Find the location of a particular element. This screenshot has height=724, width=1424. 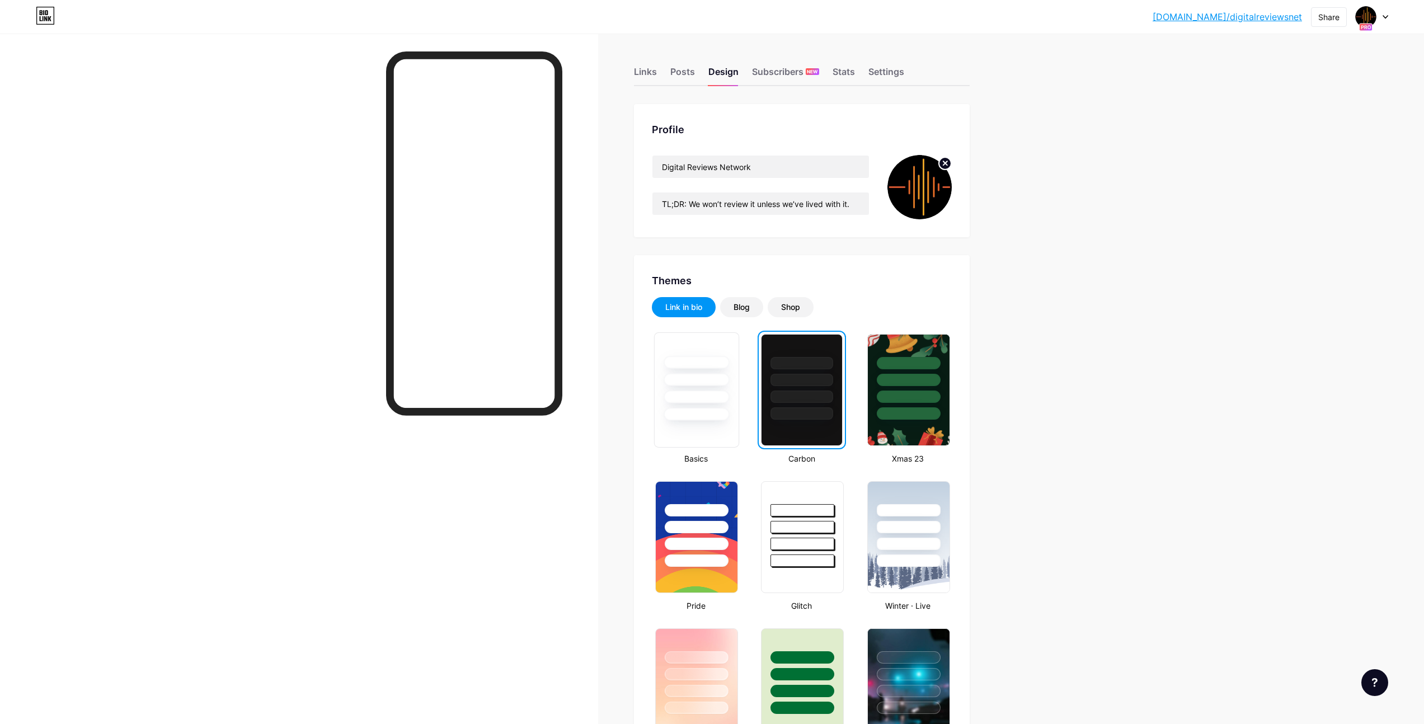

input: Bio is located at coordinates (760, 204).